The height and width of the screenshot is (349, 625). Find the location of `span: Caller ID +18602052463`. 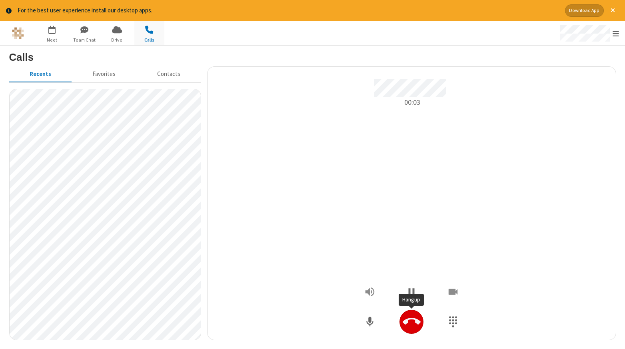

span: Caller ID +18602052463 is located at coordinates (410, 88).